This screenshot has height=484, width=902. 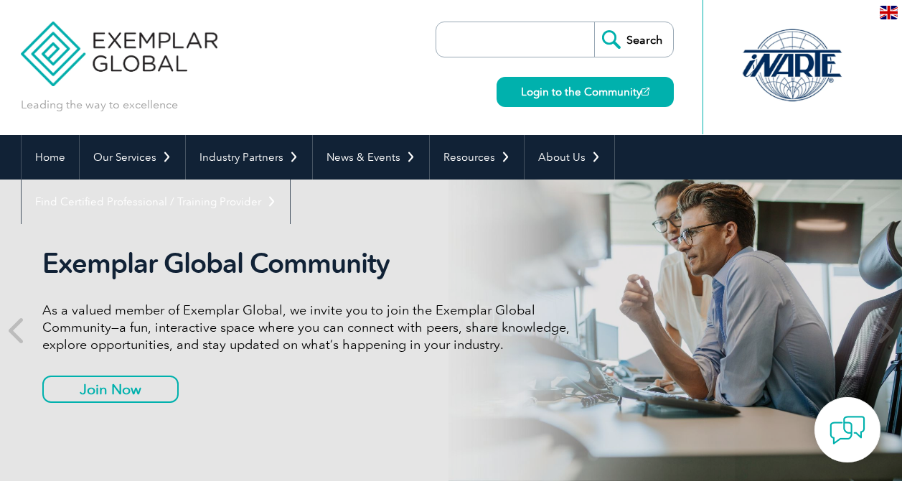 I want to click on img: en, so click(x=889, y=12).